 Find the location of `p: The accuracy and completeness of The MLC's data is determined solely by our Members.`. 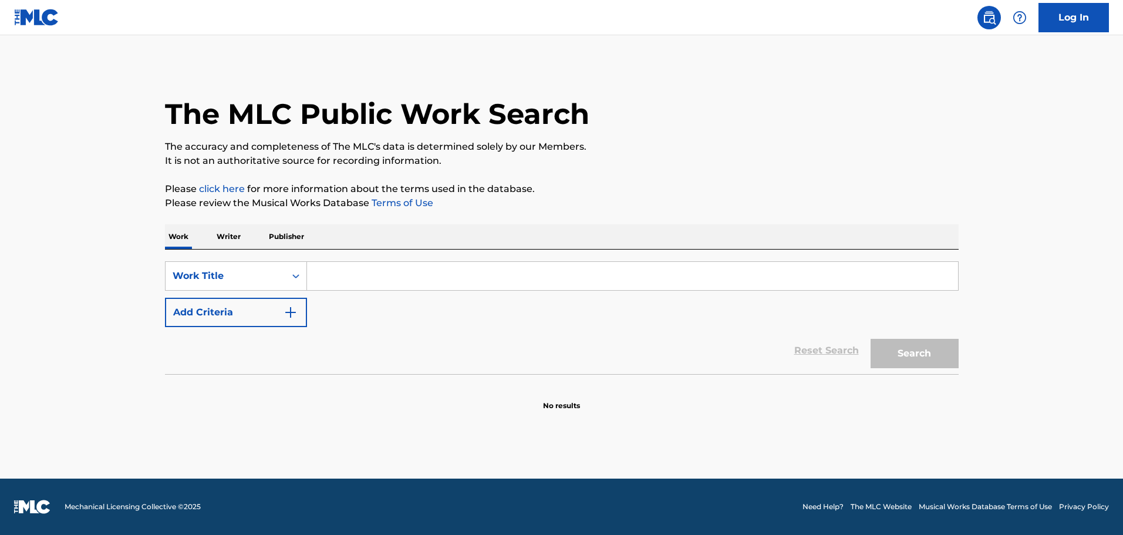

p: The accuracy and completeness of The MLC's data is determined solely by our Members. is located at coordinates (562, 147).